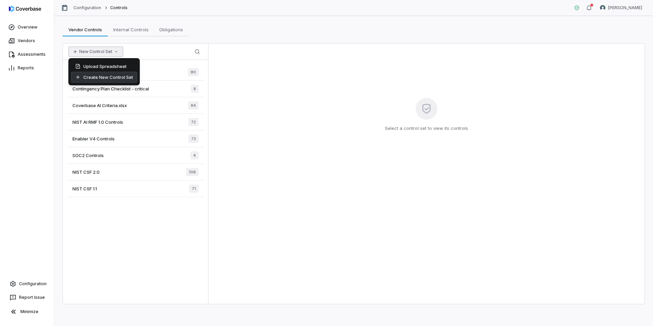 This screenshot has width=653, height=326. What do you see at coordinates (135, 155) in the screenshot?
I see `a: SOC2 Controls4` at bounding box center [135, 155].